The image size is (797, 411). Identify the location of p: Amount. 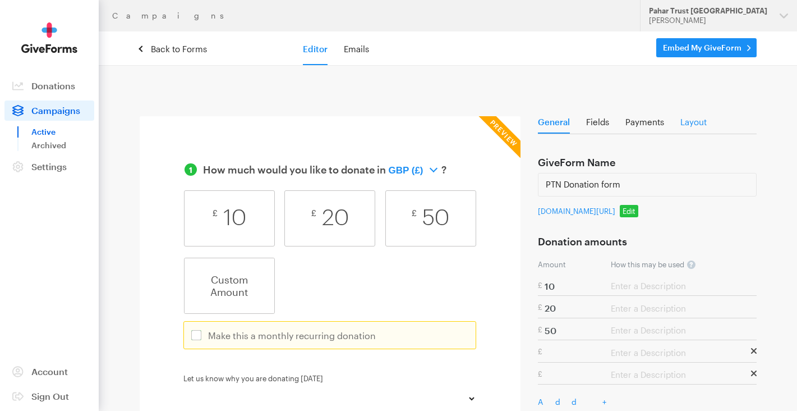
(574, 264).